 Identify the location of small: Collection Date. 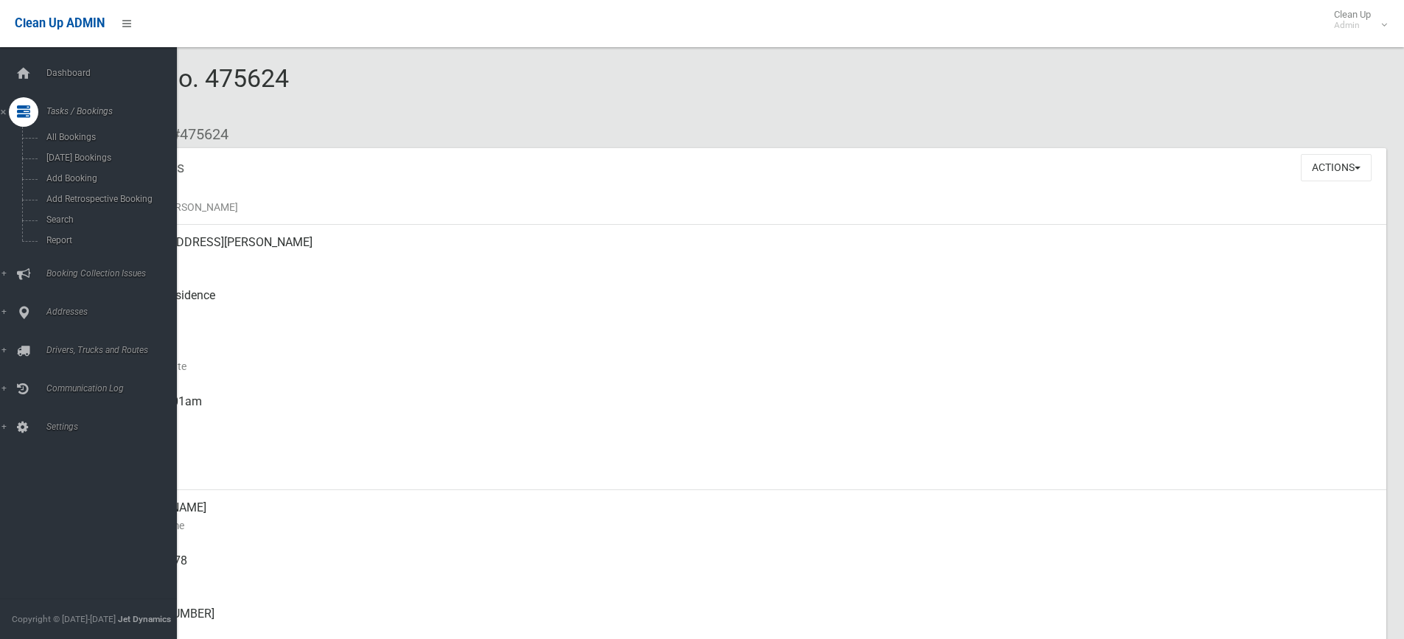
(746, 366).